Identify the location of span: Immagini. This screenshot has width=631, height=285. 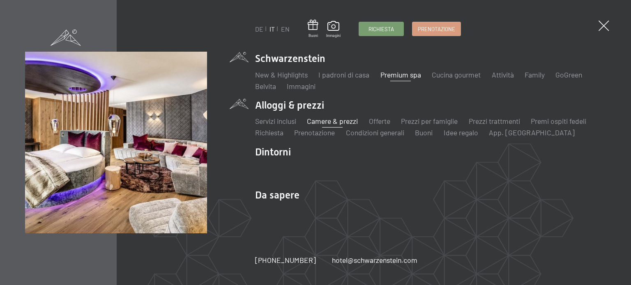
(333, 36).